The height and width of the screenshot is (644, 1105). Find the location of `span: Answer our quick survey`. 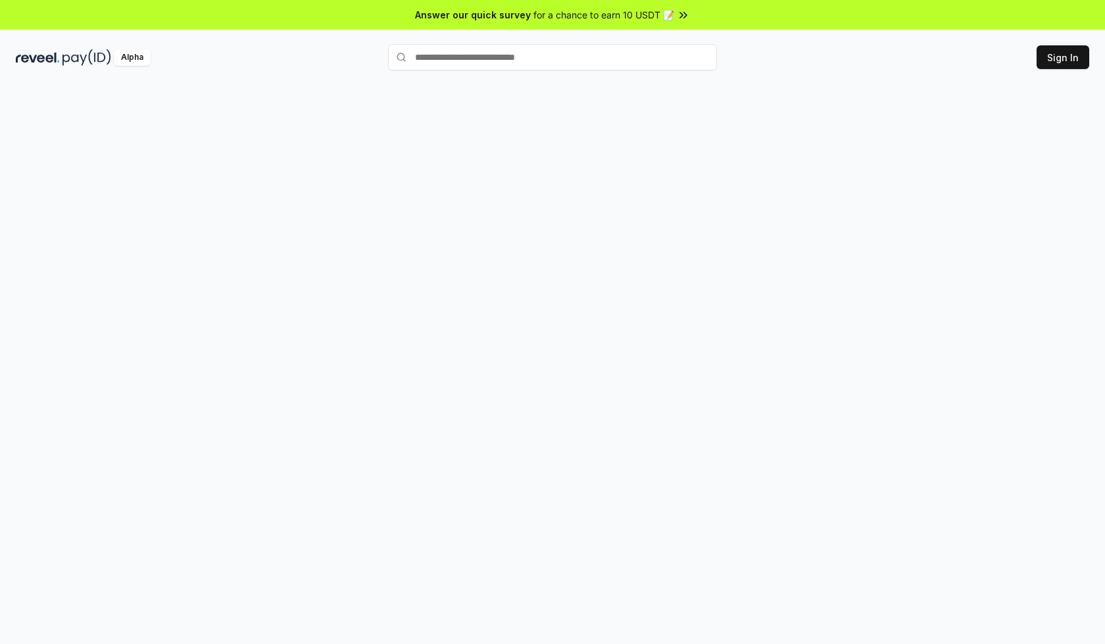

span: Answer our quick survey is located at coordinates (473, 14).